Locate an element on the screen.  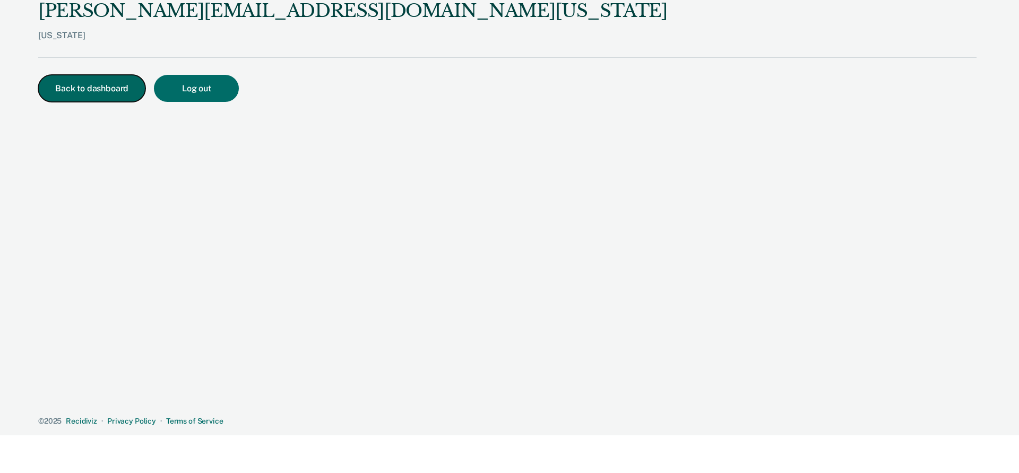
a: Back to dashboard is located at coordinates (96, 89).